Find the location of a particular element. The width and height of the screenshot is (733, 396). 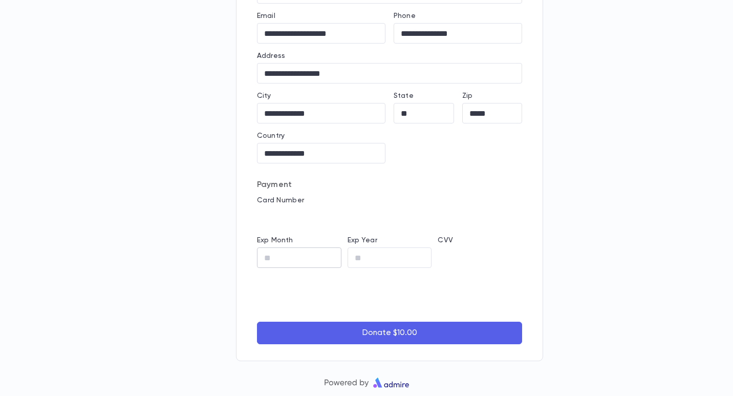

label: Exp Month is located at coordinates (275, 240).